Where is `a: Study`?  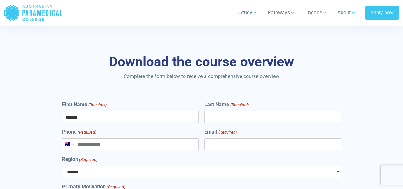
a: Study is located at coordinates (248, 13).